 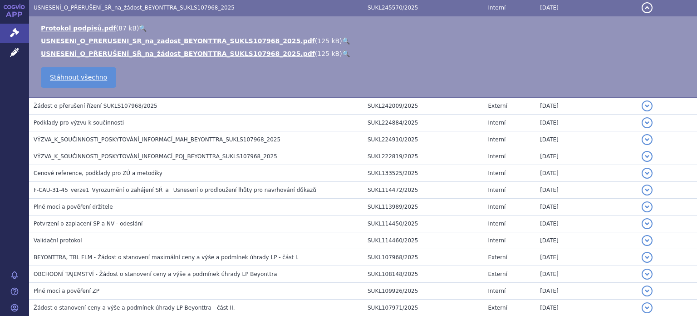 I want to click on td: SUKL107968/2025, so click(x=423, y=257).